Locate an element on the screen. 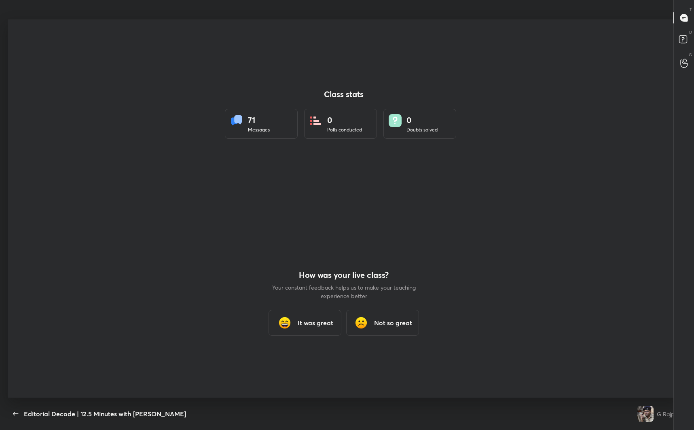 The height and width of the screenshot is (430, 694). img: frowning_face_cmp.gif is located at coordinates (361, 323).